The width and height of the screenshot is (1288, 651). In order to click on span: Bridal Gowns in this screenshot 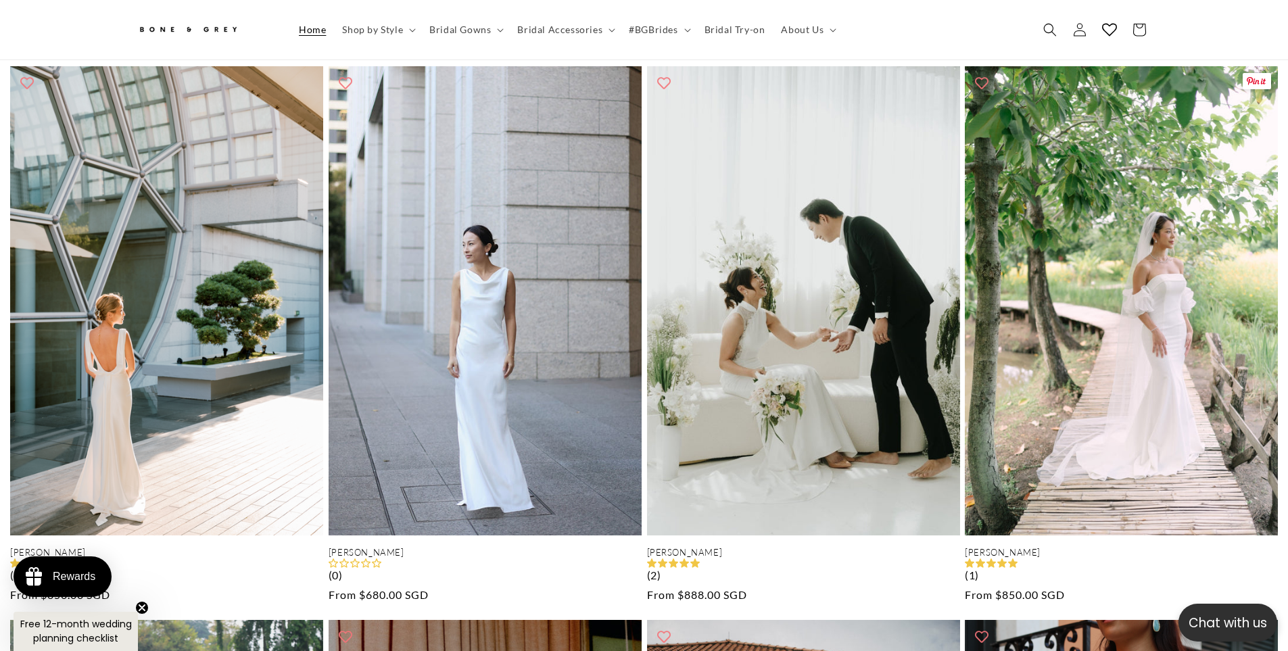, I will do `click(460, 30)`.